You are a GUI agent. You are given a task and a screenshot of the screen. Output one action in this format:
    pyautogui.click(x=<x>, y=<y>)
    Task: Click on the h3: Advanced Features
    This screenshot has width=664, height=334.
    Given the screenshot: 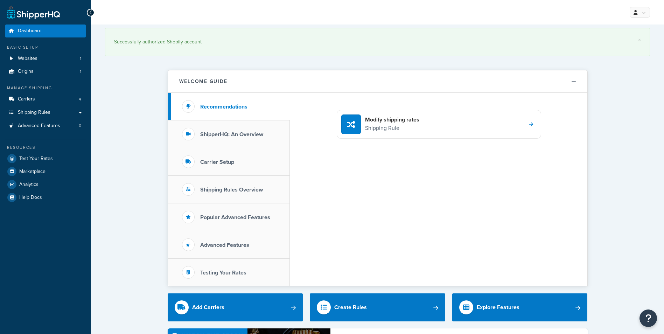 What is the action you would take?
    pyautogui.click(x=225, y=245)
    